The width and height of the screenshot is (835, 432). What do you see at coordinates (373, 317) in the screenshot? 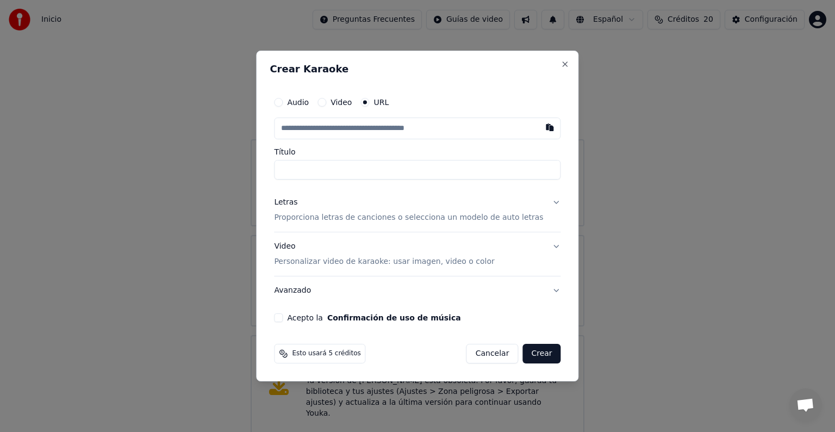
I see `label: Acepto la` at bounding box center [373, 317].